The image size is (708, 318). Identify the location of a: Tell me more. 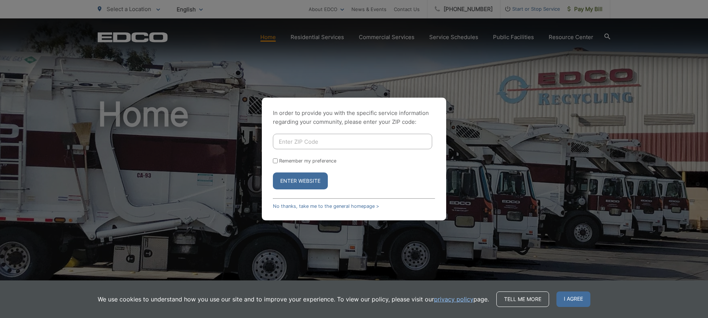
(522, 299).